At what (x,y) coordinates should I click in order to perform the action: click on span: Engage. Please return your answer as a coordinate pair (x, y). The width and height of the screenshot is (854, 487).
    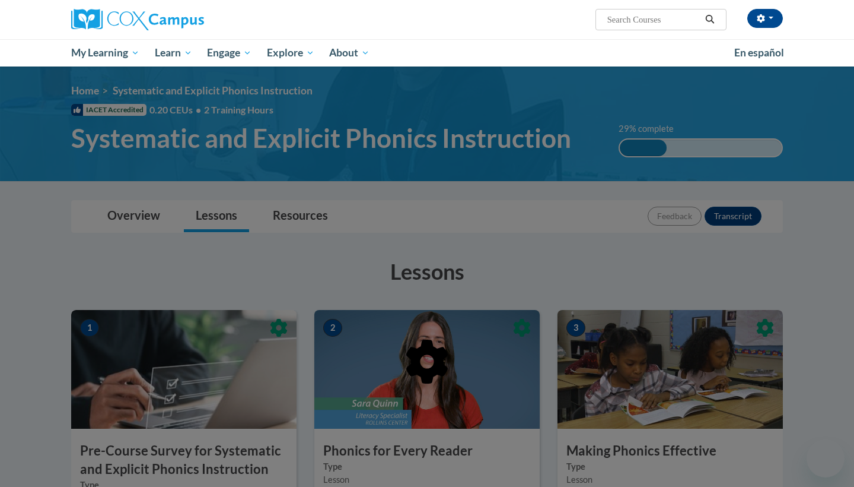
    Looking at the image, I should click on (229, 53).